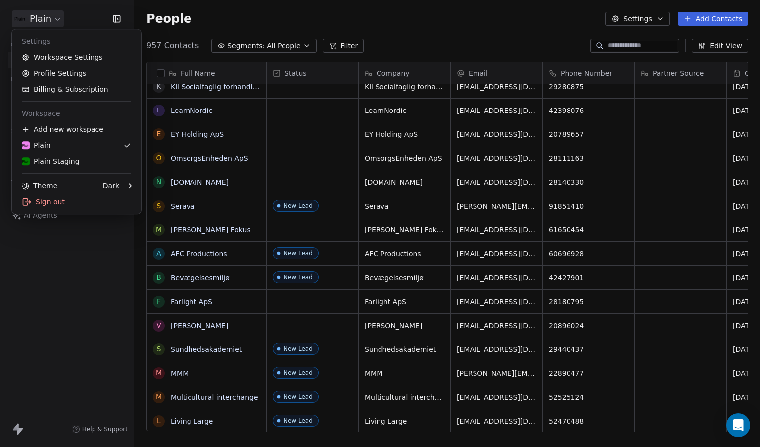  What do you see at coordinates (77, 73) in the screenshot?
I see `a: Profile Settings` at bounding box center [77, 73].